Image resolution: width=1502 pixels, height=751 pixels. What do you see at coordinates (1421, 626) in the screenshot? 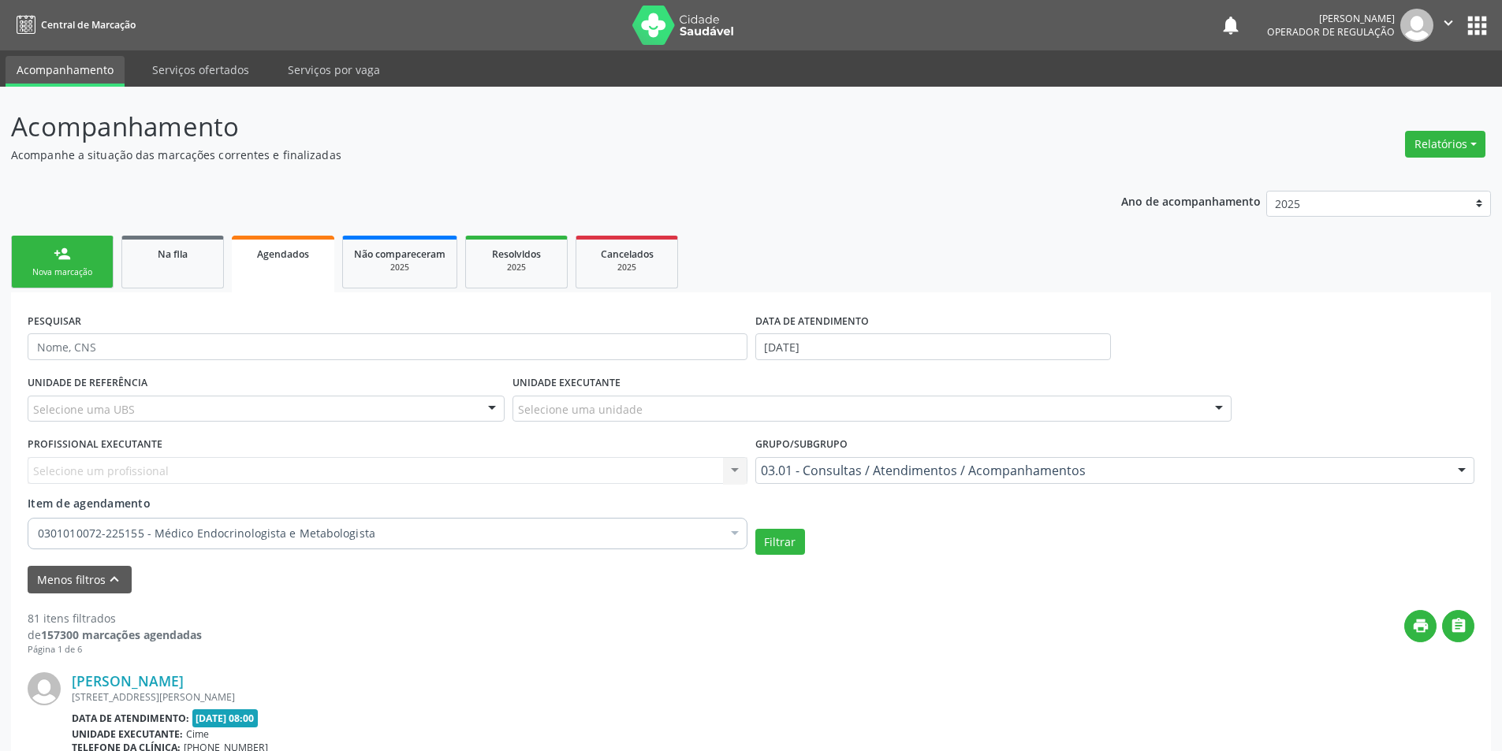
I see `i: print` at bounding box center [1421, 626].